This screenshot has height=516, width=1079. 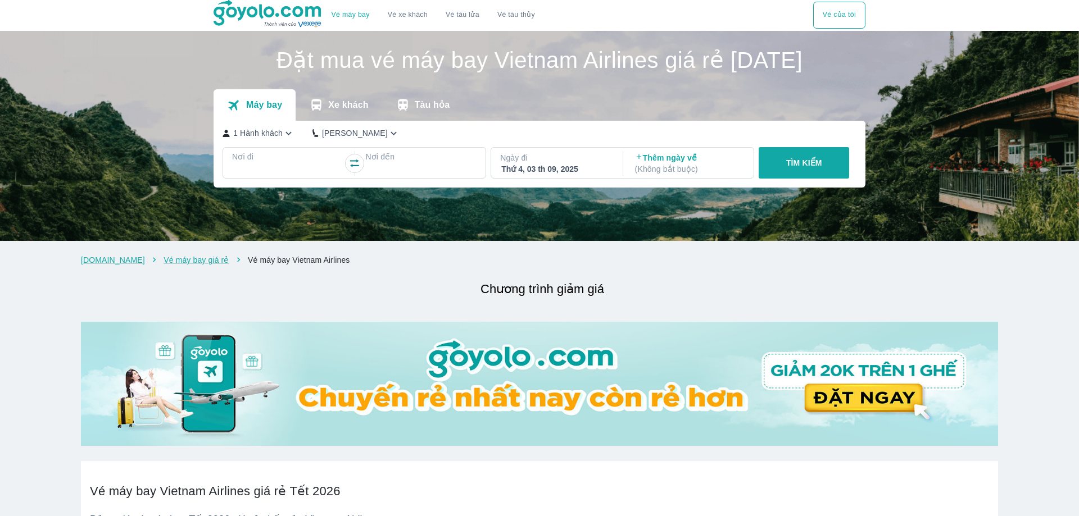 What do you see at coordinates (258, 133) in the screenshot?
I see `p: 1 Hành khách` at bounding box center [258, 133].